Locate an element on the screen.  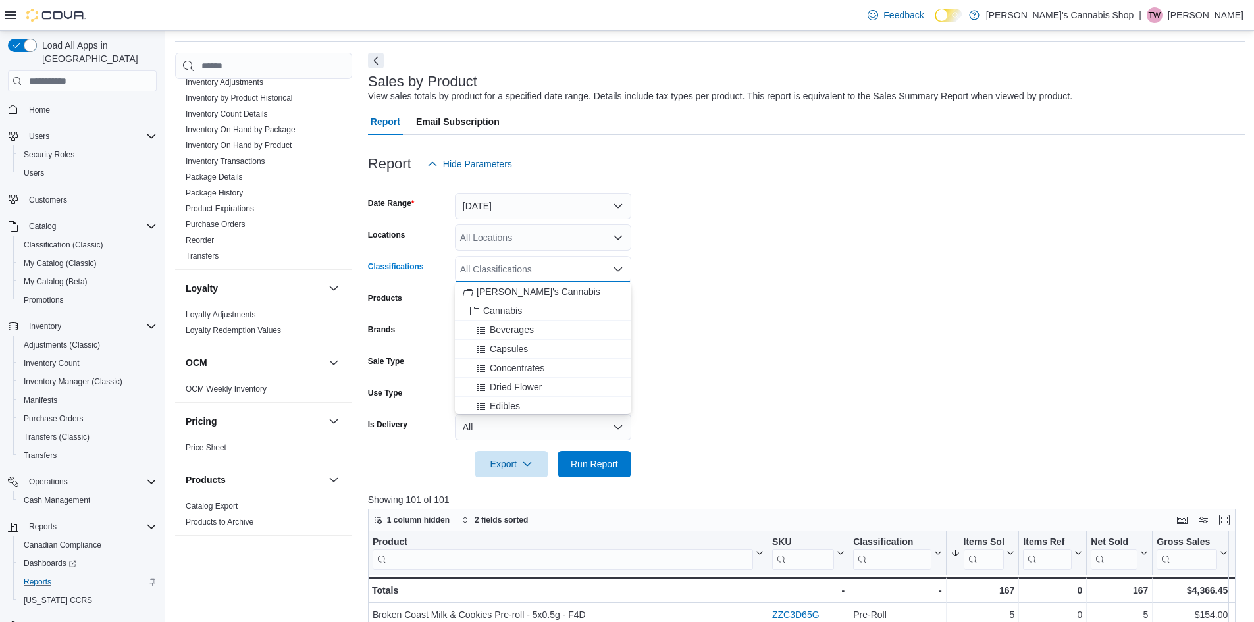
a: Cash Management is located at coordinates (57, 500).